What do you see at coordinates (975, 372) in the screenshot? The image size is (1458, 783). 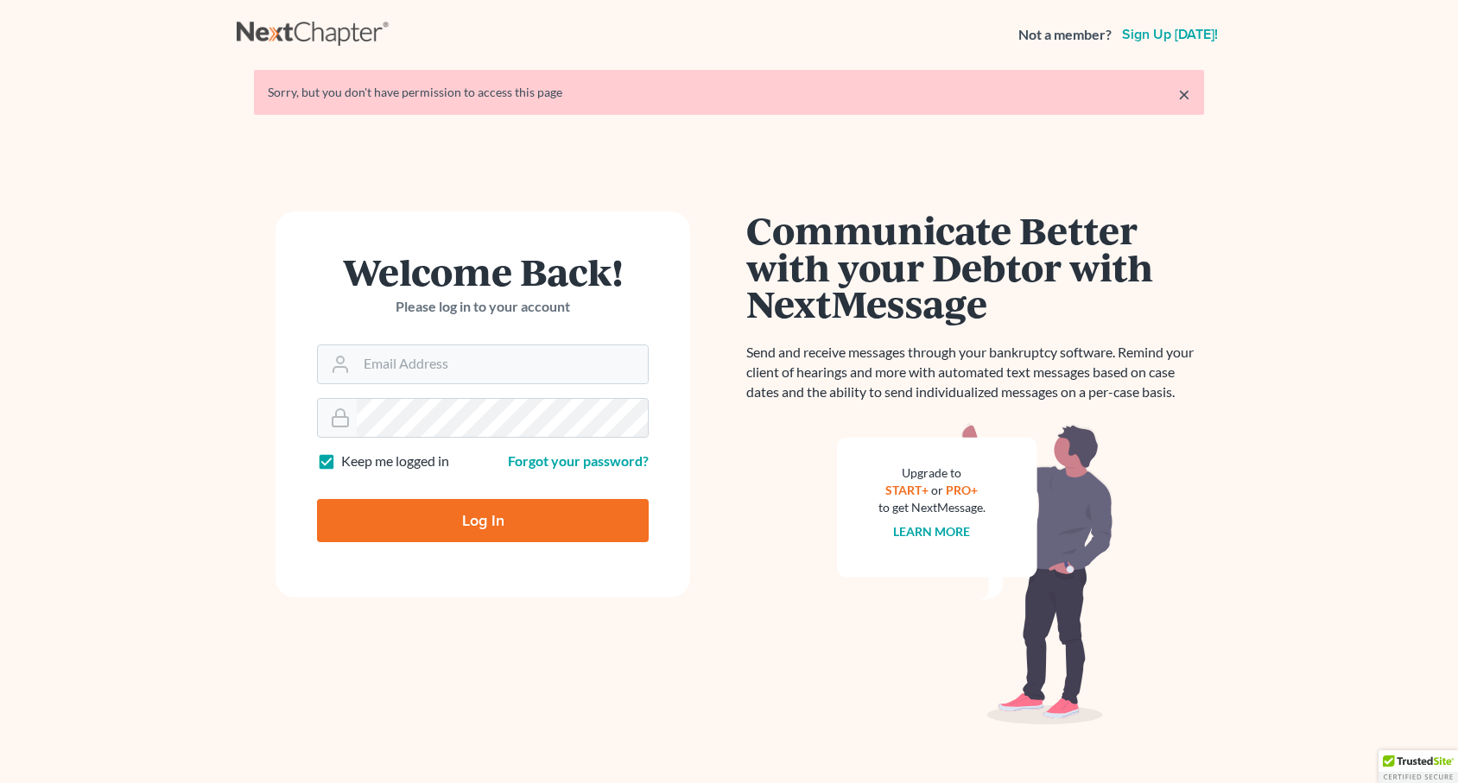 I see `p: Send and receive messages through your bankruptcy software. Remind your client of hearings and mo...` at bounding box center [975, 372].